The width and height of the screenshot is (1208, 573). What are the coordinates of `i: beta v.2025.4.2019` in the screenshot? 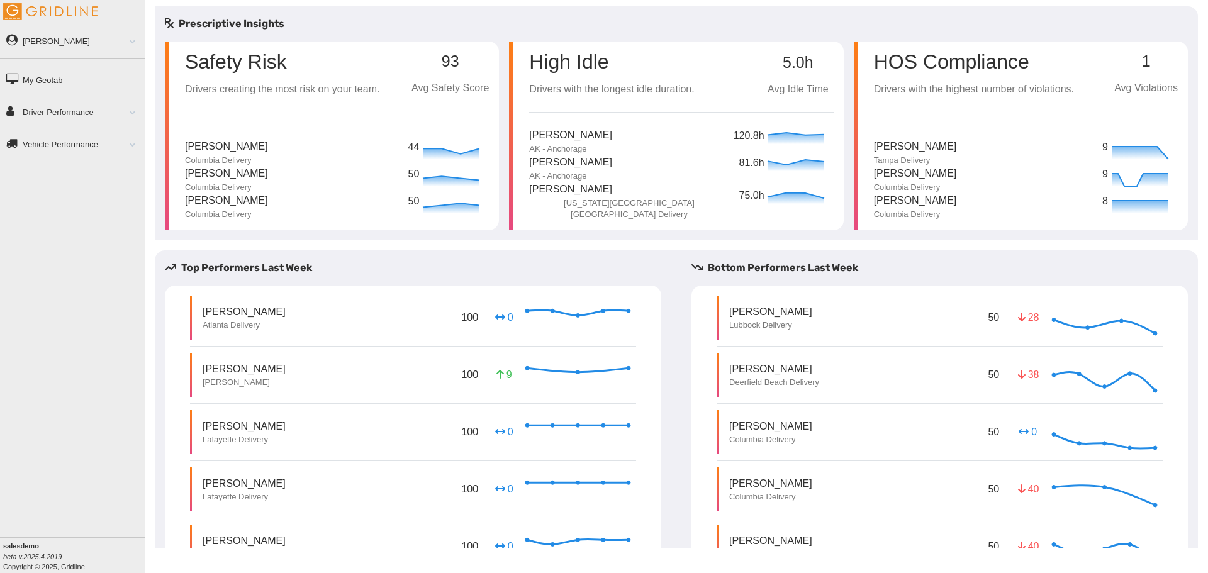 It's located at (32, 557).